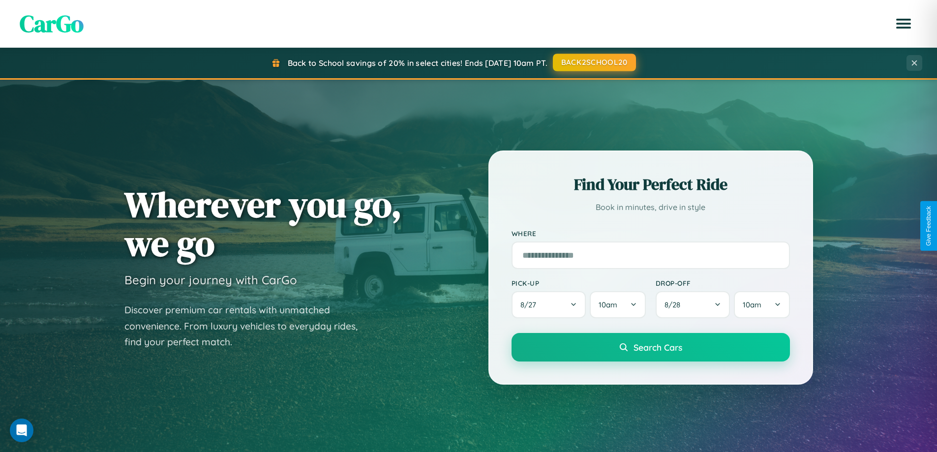  I want to click on span: 8 / 28, so click(675, 304).